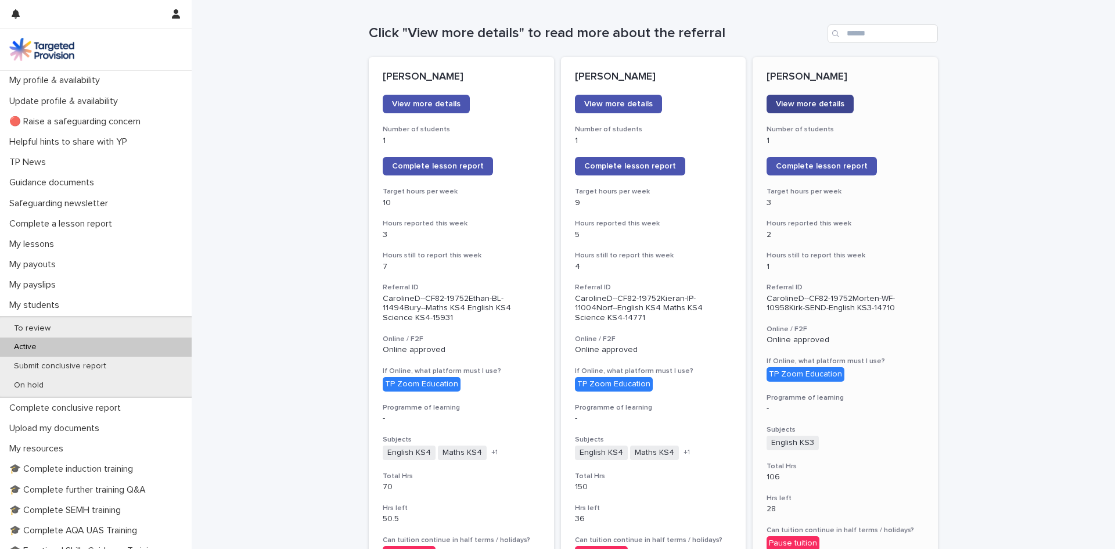 This screenshot has width=1115, height=549. What do you see at coordinates (80, 489) in the screenshot?
I see `p: 🎓 Complete further training Q&A` at bounding box center [80, 489].